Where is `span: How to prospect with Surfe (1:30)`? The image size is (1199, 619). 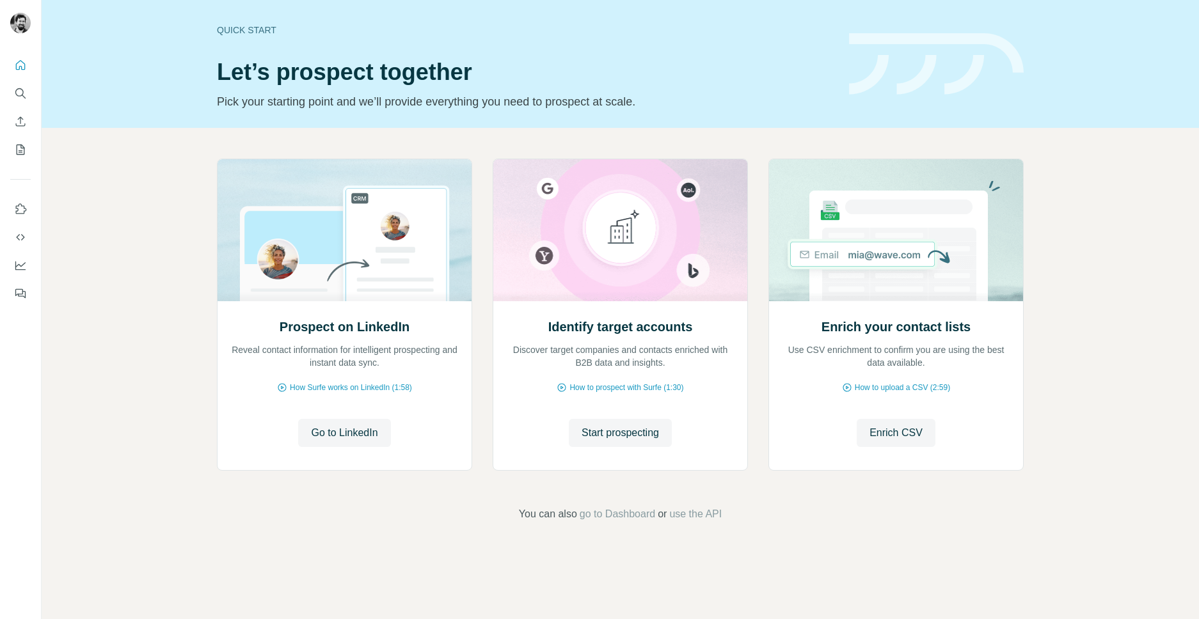
span: How to prospect with Surfe (1:30) is located at coordinates (626, 388).